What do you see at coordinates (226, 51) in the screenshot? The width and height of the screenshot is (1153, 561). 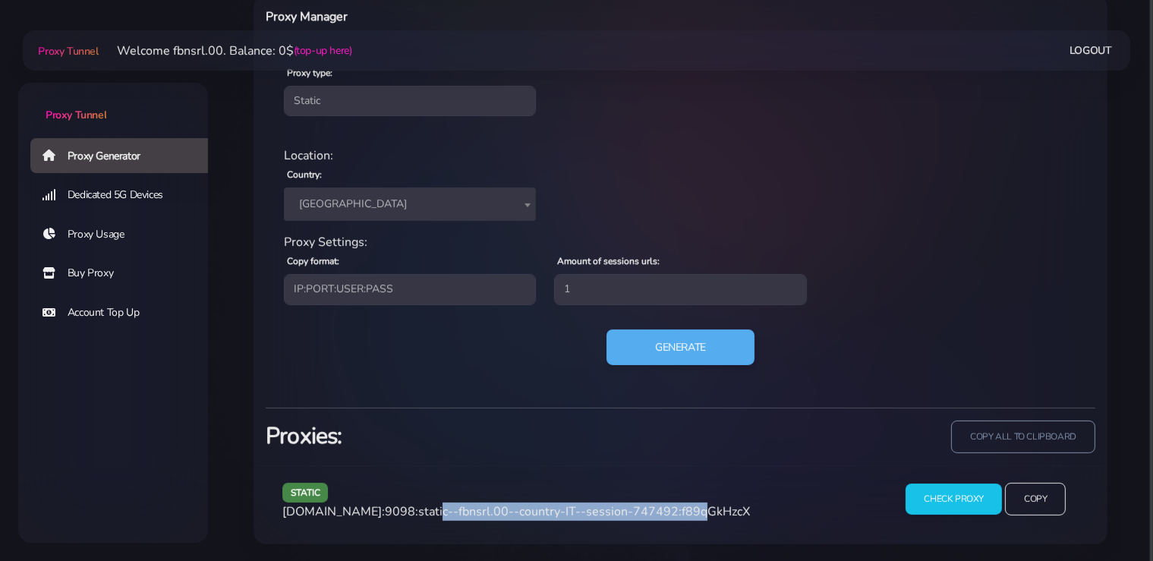 I see `li: Welcome fbnsrl.00. Balance: 0$` at bounding box center [226, 51].